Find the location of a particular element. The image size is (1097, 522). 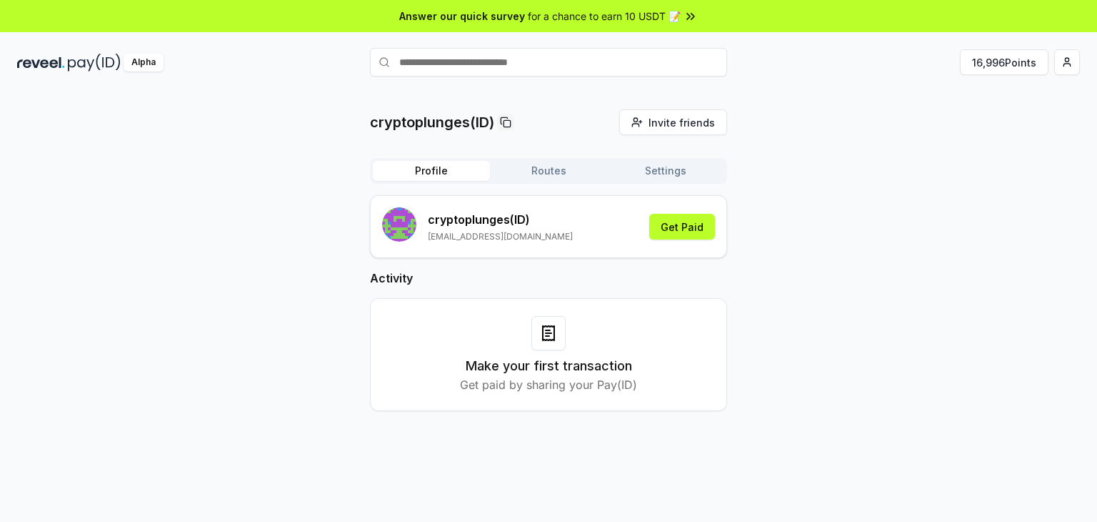

button: Routes is located at coordinates (549, 171).